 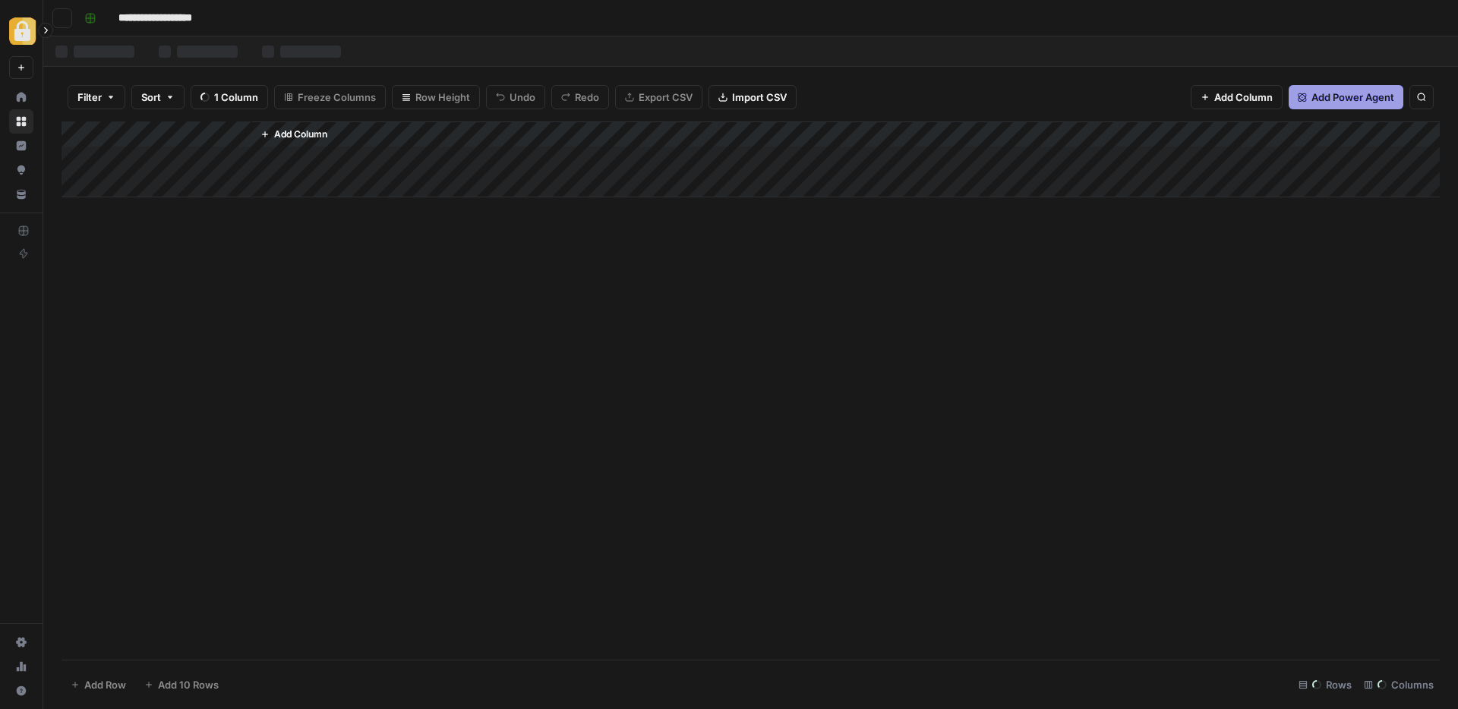 I want to click on a: Usage, so click(x=21, y=667).